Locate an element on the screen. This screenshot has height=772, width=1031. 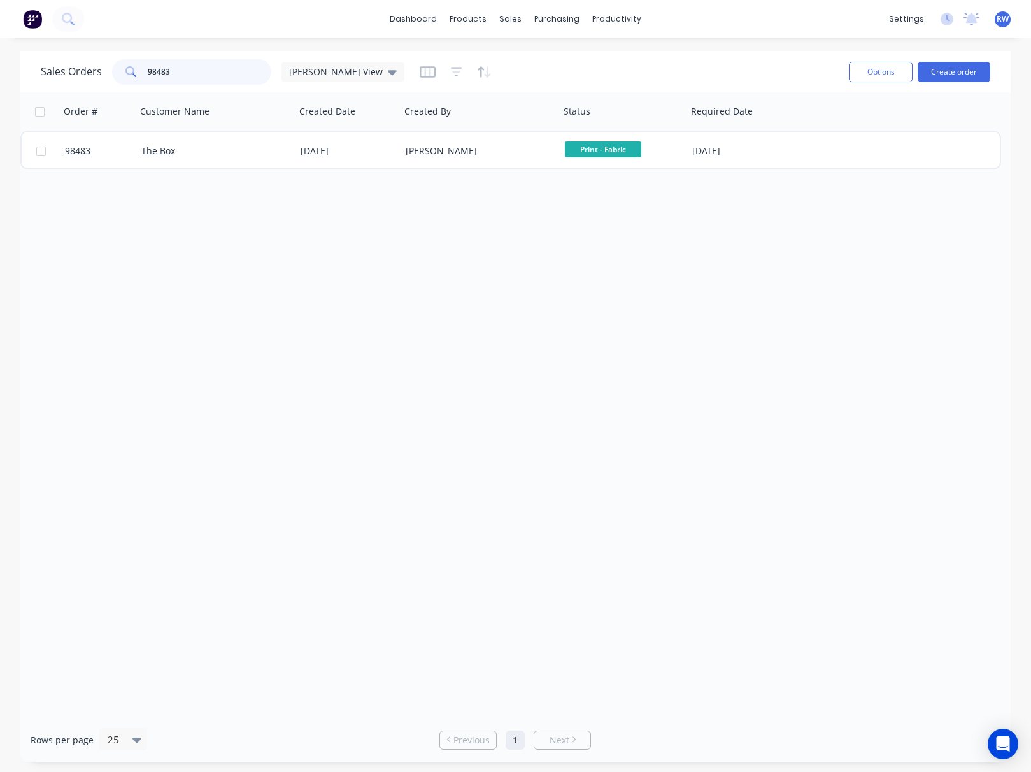
span: Next is located at coordinates (559, 740).